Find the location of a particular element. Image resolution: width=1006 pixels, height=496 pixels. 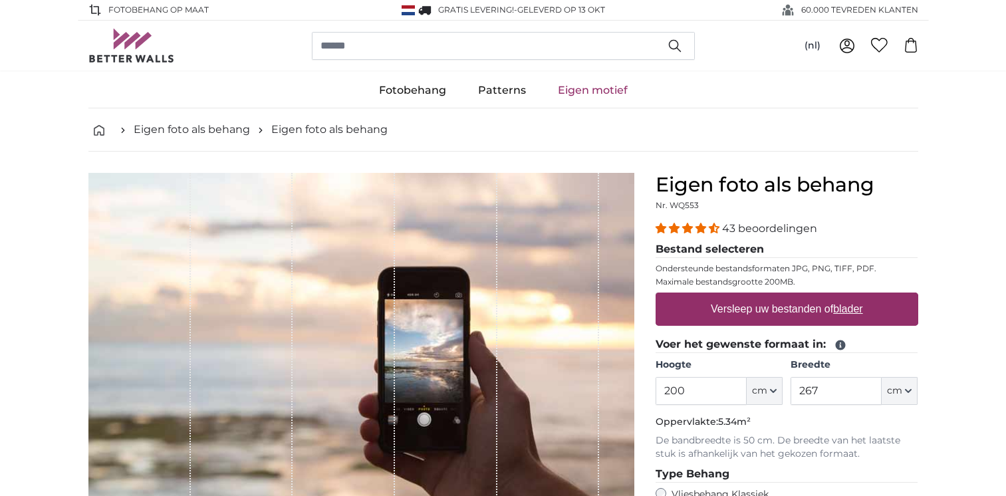

a: Patterns is located at coordinates (502, 90).